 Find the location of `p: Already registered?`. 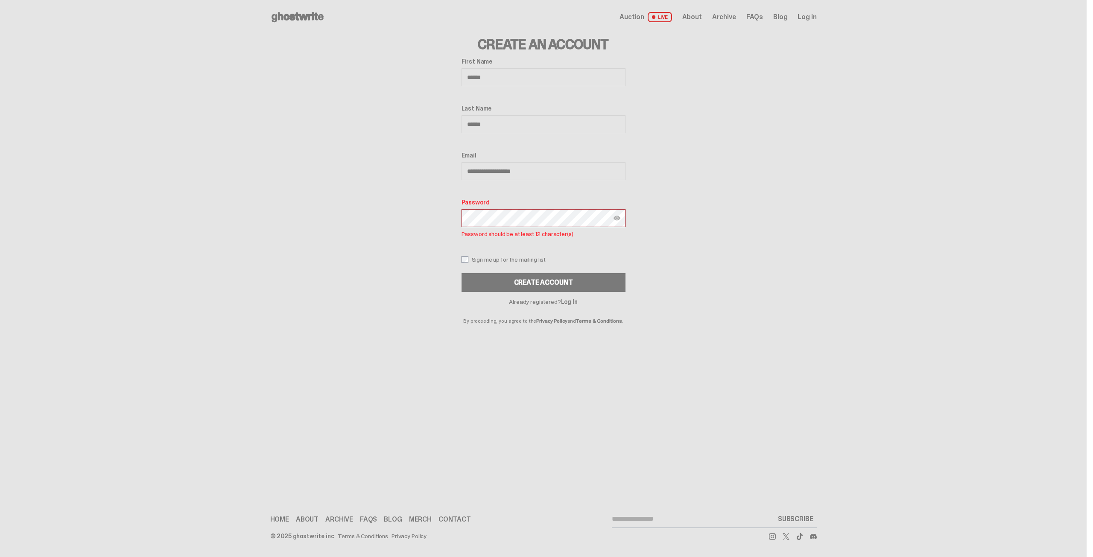

p: Already registered? is located at coordinates (544, 302).